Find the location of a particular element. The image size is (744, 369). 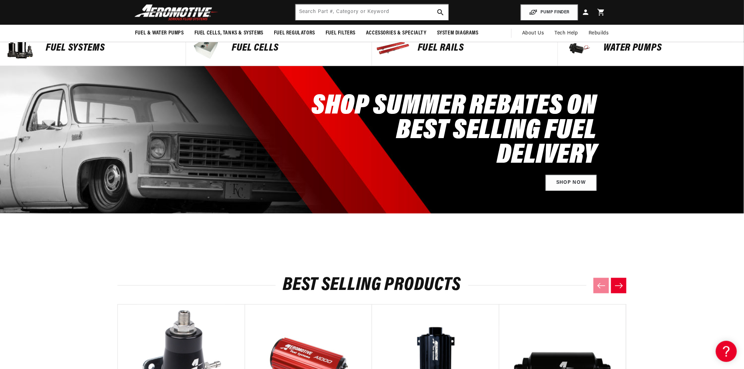

summary: Accessories & Specialty is located at coordinates (396, 33).